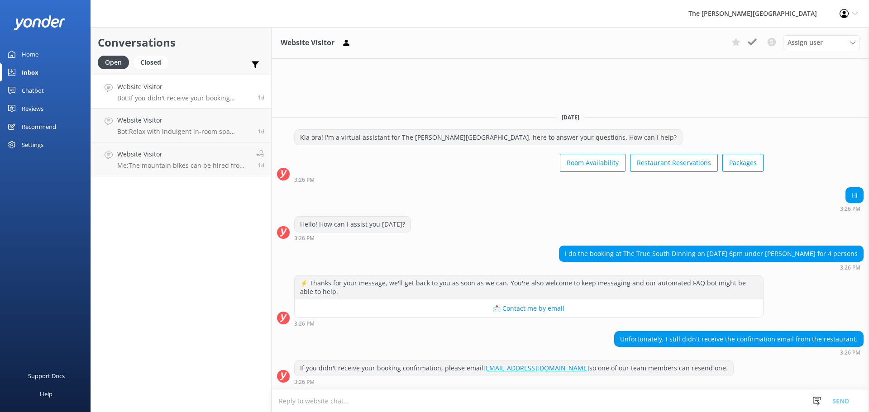  Describe the element at coordinates (181, 43) in the screenshot. I see `h2: Conversations` at that location.